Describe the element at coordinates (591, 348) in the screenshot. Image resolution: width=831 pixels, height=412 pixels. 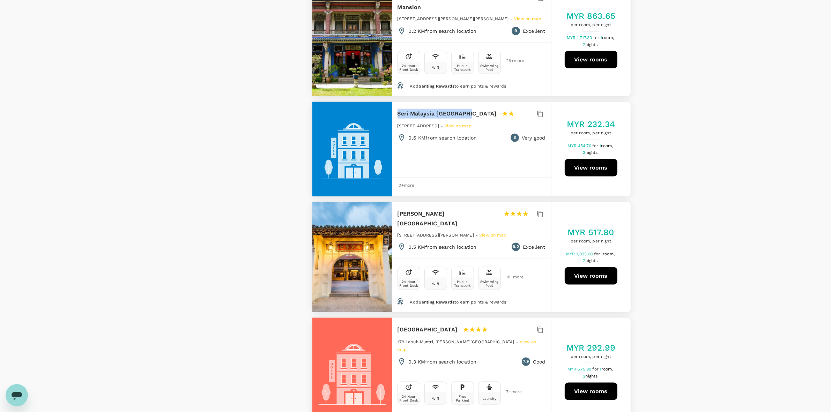
I see `h5: MYR 292.99` at that location.